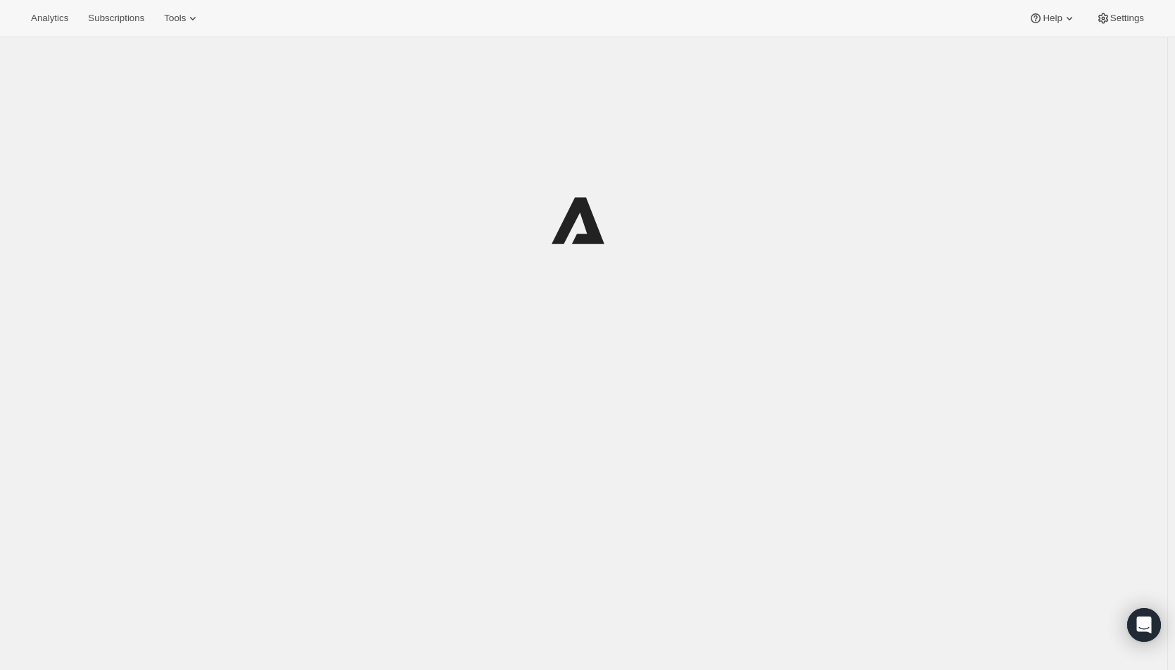 The width and height of the screenshot is (1175, 670). Describe the element at coordinates (49, 18) in the screenshot. I see `span: Analytics` at that location.